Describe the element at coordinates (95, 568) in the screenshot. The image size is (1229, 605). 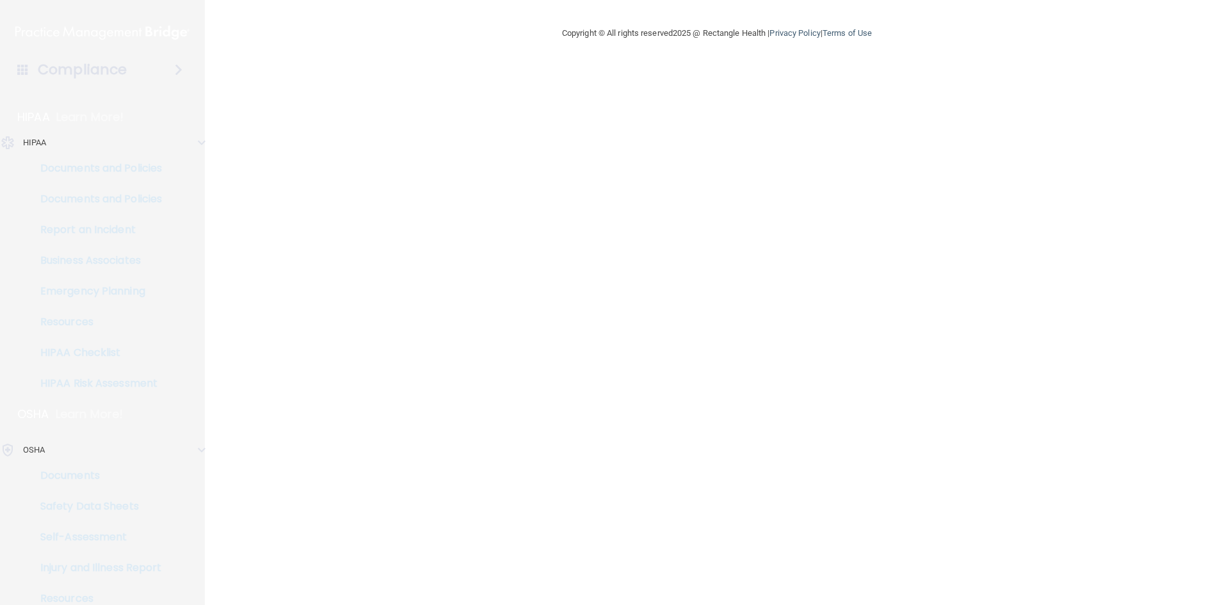
I see `p: Injury and Illness Report` at that location.